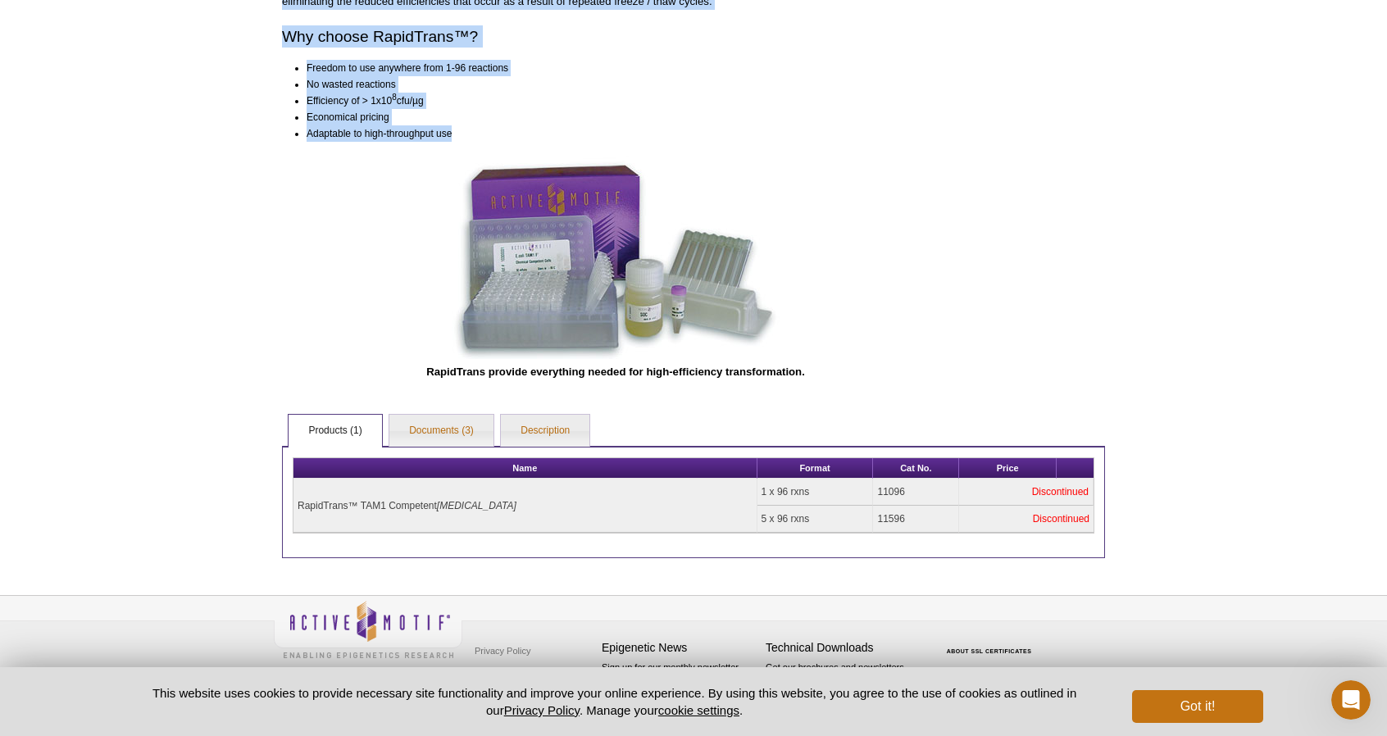 The height and width of the screenshot is (736, 1387). What do you see at coordinates (394, 97) in the screenshot?
I see `sup: 8` at bounding box center [394, 97].